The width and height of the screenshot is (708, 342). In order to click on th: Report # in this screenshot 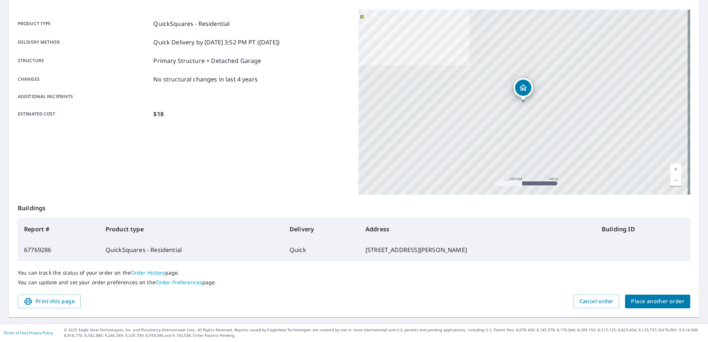, I will do `click(59, 229)`.